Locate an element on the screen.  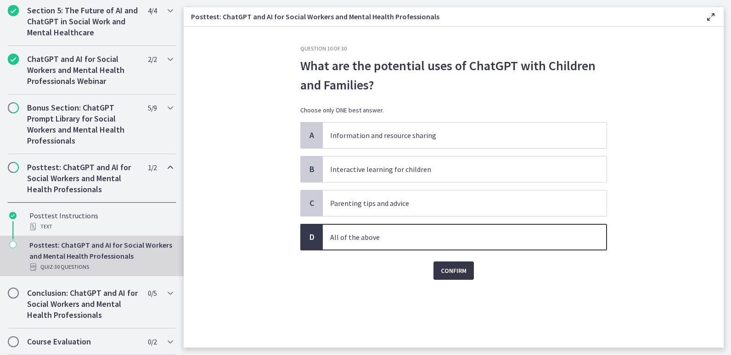
span: 0 / 2 is located at coordinates (152, 342).